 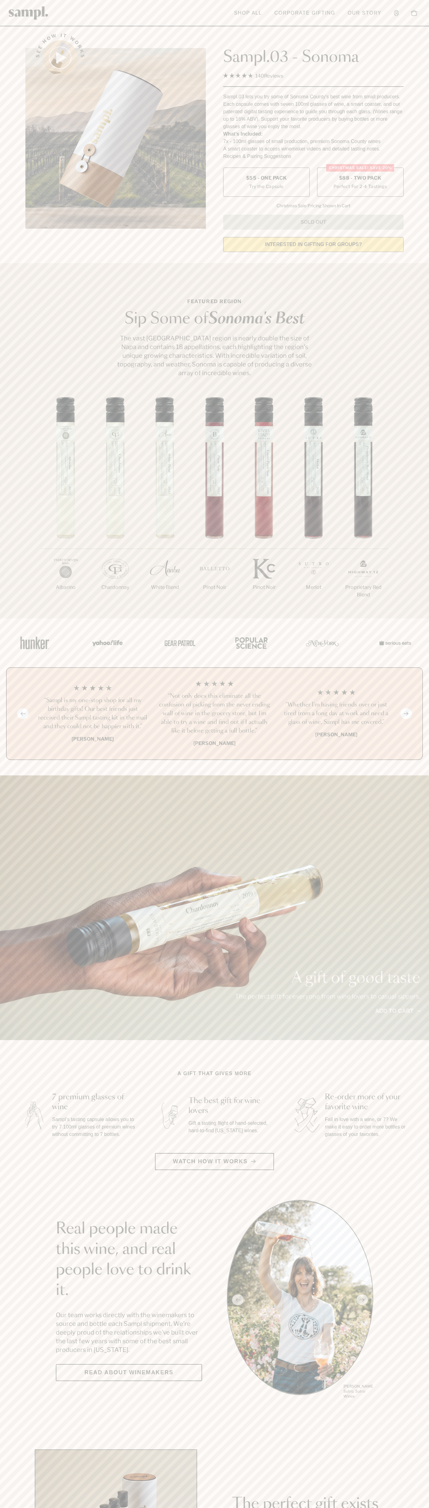 I want to click on li: Christmas Sale Pricing Shown In Cart, so click(x=314, y=206).